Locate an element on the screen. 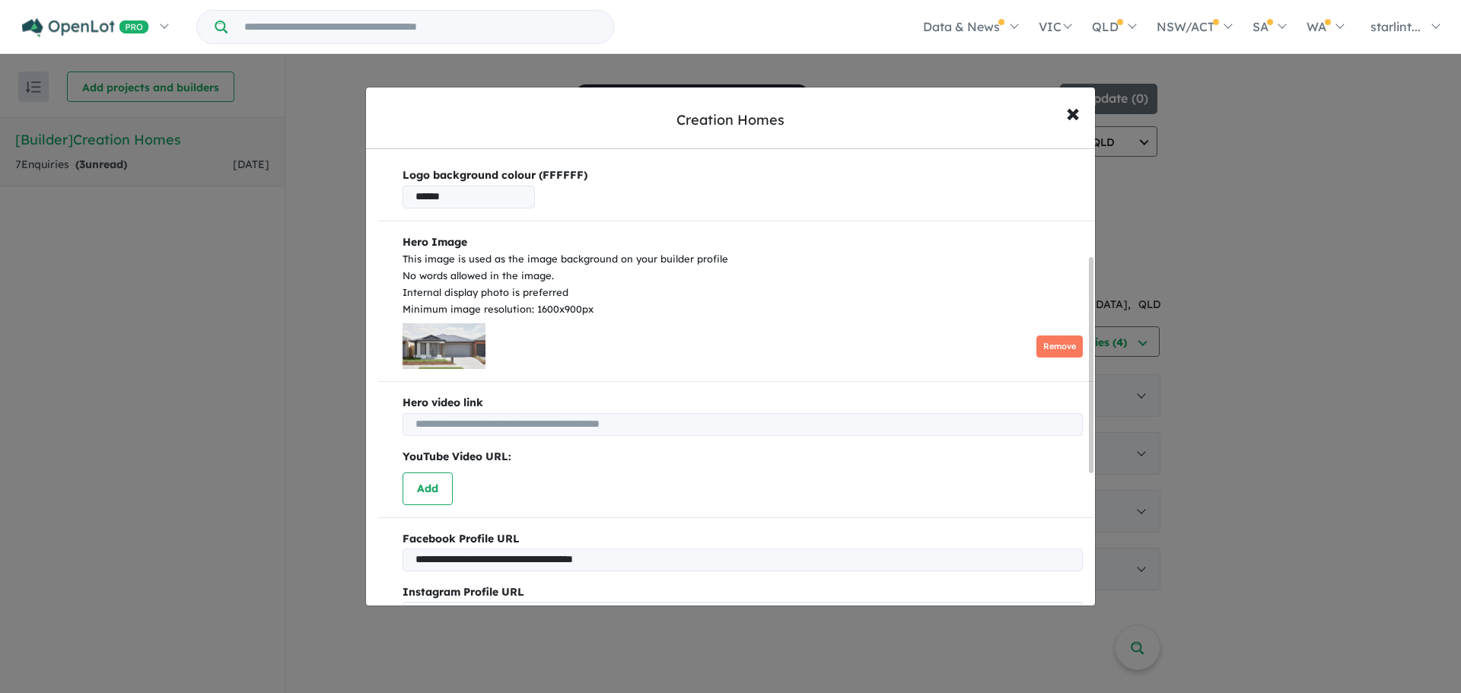 This screenshot has width=1461, height=693. input: Try estate name, suburb, builder or developer is located at coordinates (420, 27).